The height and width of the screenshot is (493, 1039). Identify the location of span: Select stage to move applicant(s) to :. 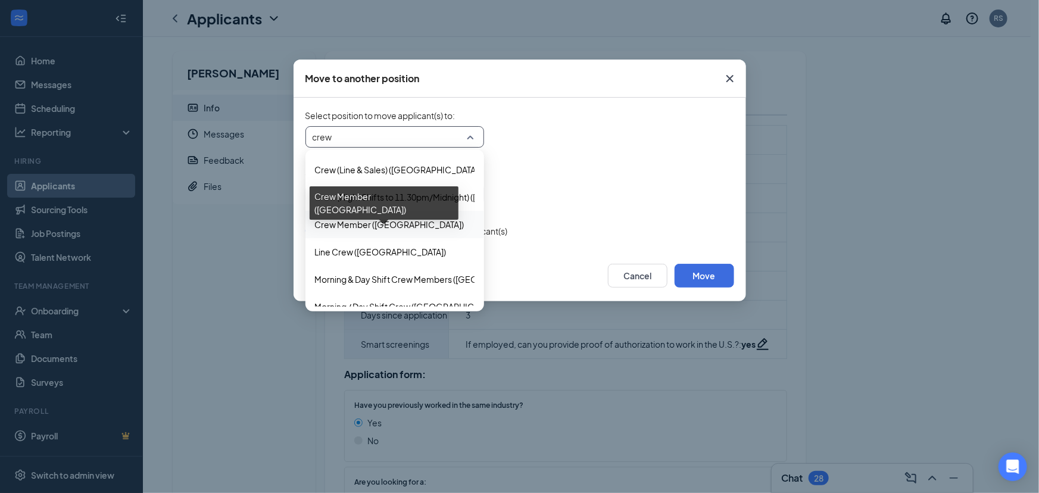
(520, 173).